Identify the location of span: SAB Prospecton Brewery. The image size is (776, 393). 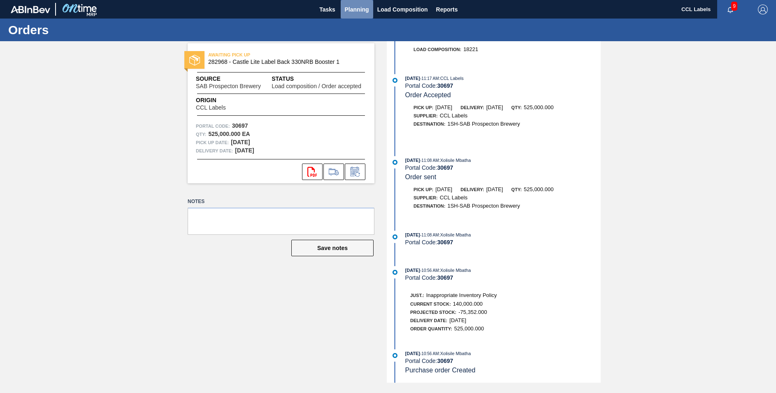
(228, 86).